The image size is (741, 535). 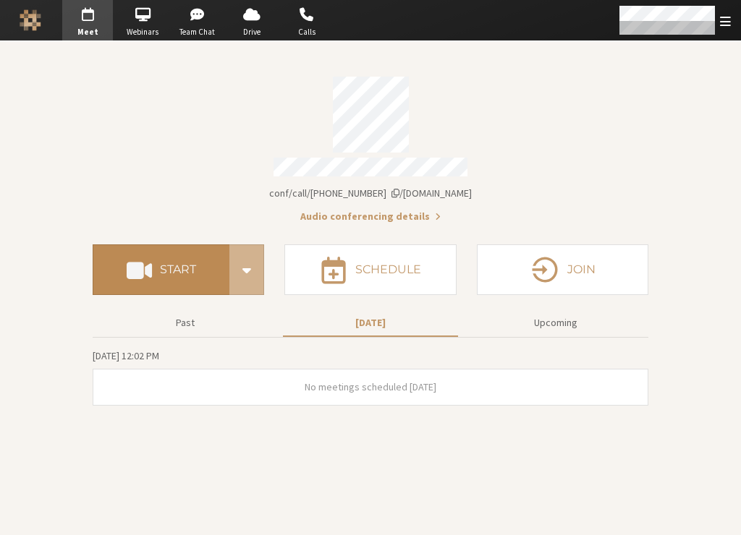 I want to click on button: Schedule, so click(x=370, y=270).